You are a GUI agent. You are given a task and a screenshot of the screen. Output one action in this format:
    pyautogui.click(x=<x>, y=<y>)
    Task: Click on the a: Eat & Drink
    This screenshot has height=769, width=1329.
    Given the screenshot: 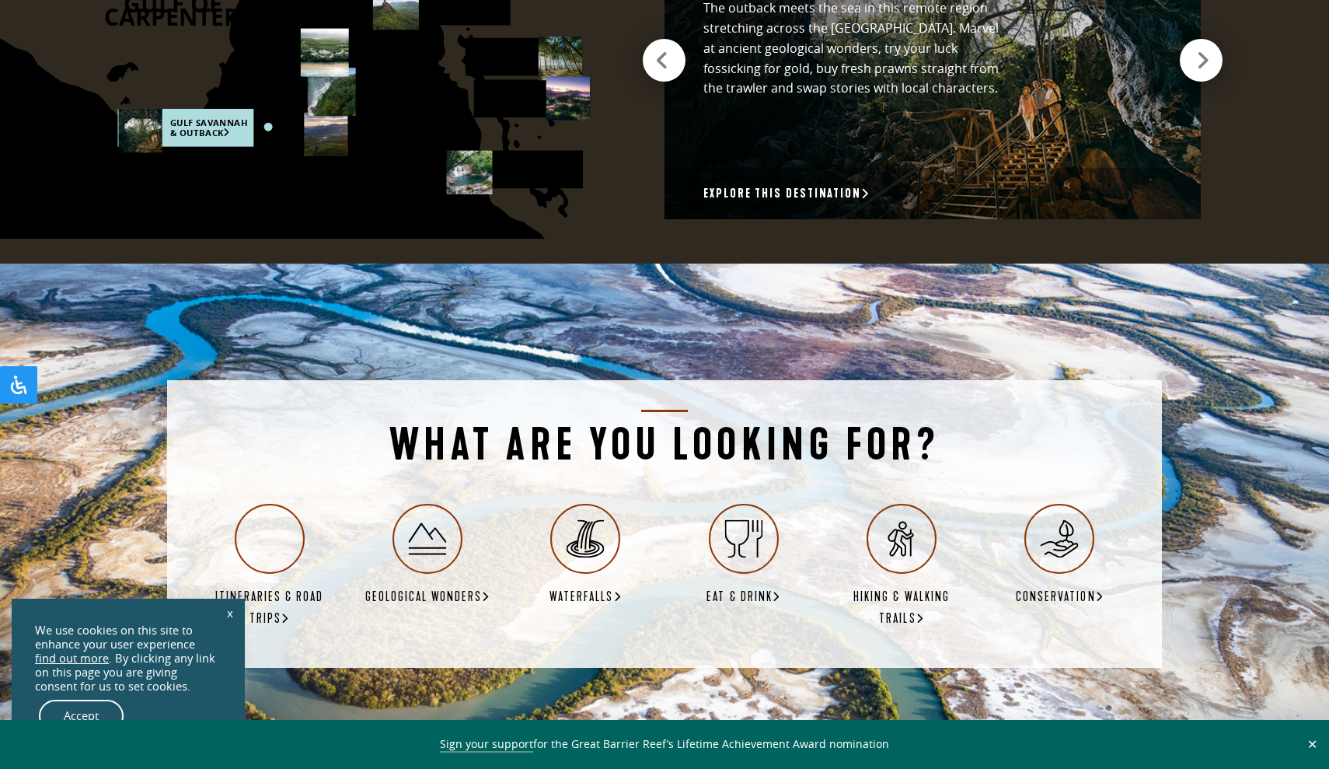 What is the action you would take?
    pyautogui.click(x=743, y=555)
    